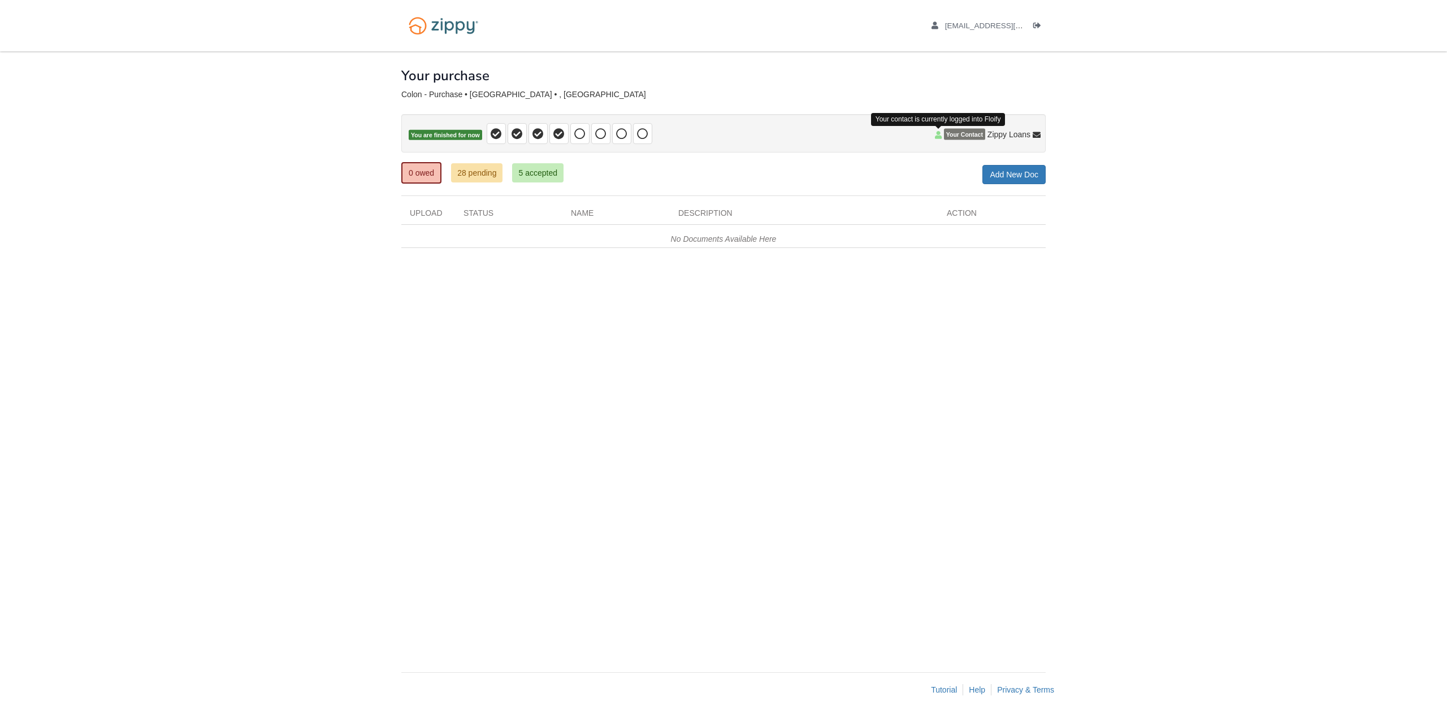 The height and width of the screenshot is (718, 1447). What do you see at coordinates (723, 239) in the screenshot?
I see `em: No Documents Available Here` at bounding box center [723, 239].